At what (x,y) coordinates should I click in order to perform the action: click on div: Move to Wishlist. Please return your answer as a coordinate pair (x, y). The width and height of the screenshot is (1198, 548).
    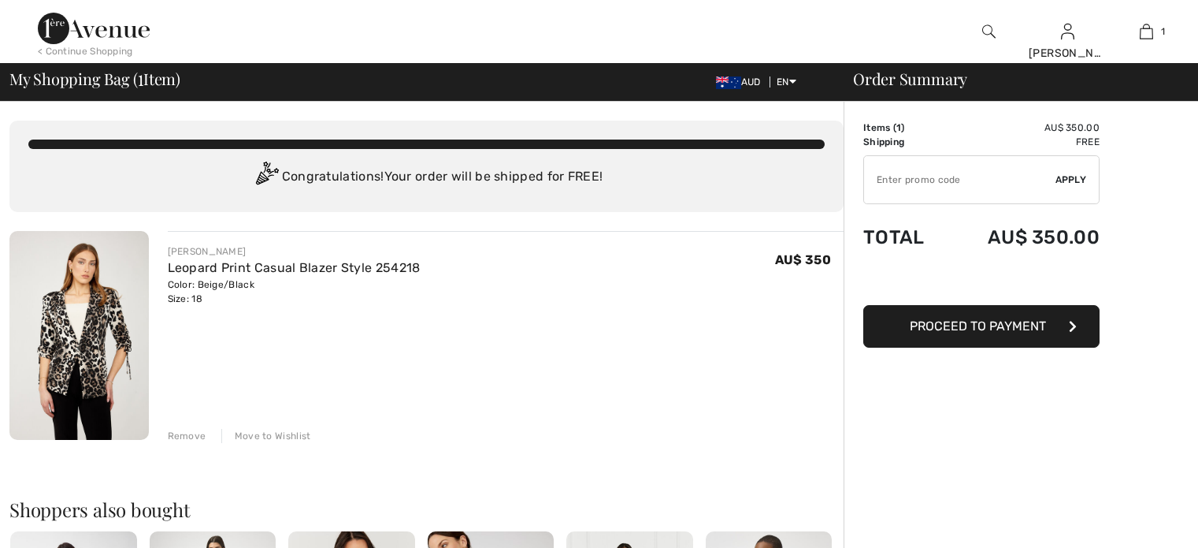
    Looking at the image, I should click on (266, 436).